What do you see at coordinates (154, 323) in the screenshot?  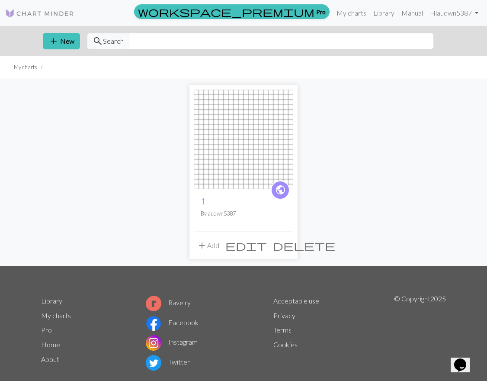 I see `img: Facebook logo` at bounding box center [154, 323].